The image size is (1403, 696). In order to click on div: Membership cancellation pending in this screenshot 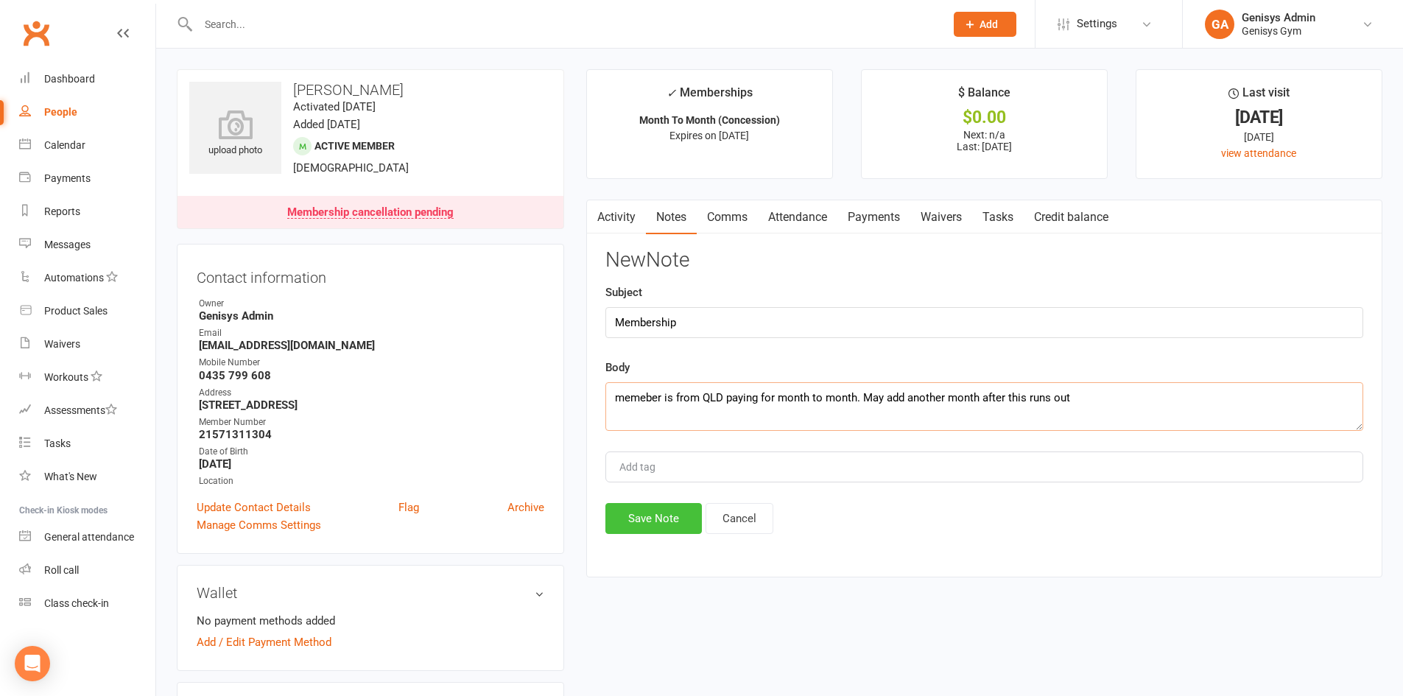, I will do `click(370, 213)`.